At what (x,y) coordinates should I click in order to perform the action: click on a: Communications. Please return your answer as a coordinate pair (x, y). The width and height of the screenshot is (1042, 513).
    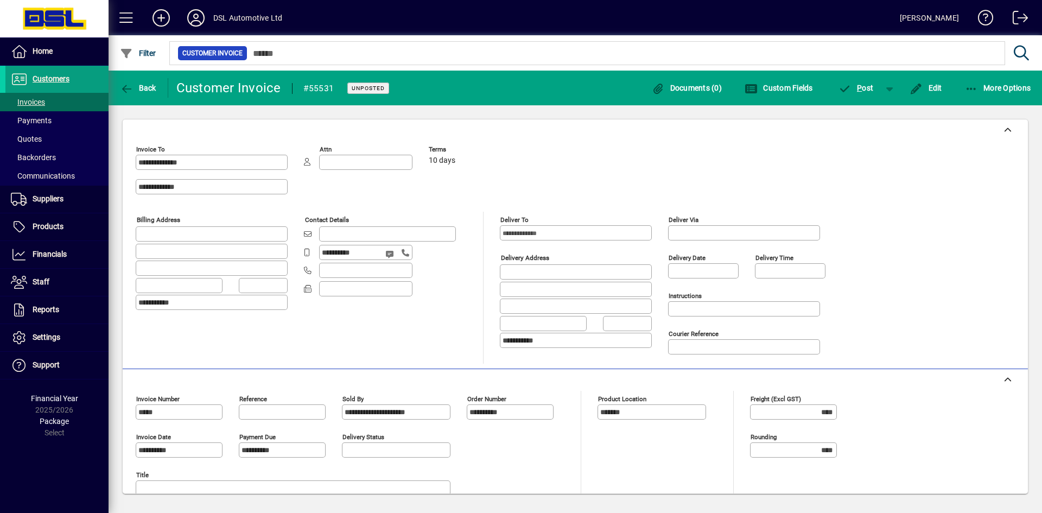
    Looking at the image, I should click on (57, 176).